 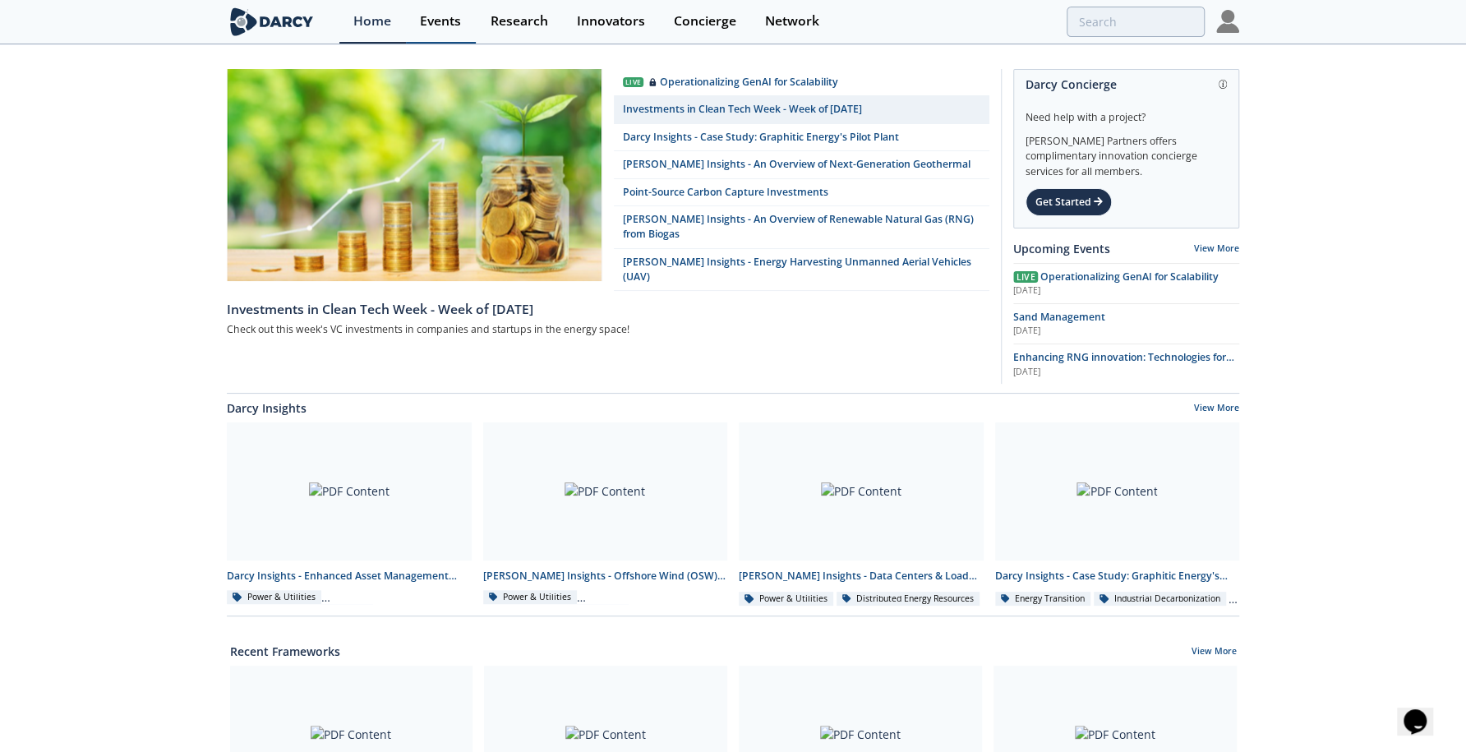 What do you see at coordinates (440, 21) in the screenshot?
I see `div: Events` at bounding box center [440, 21].